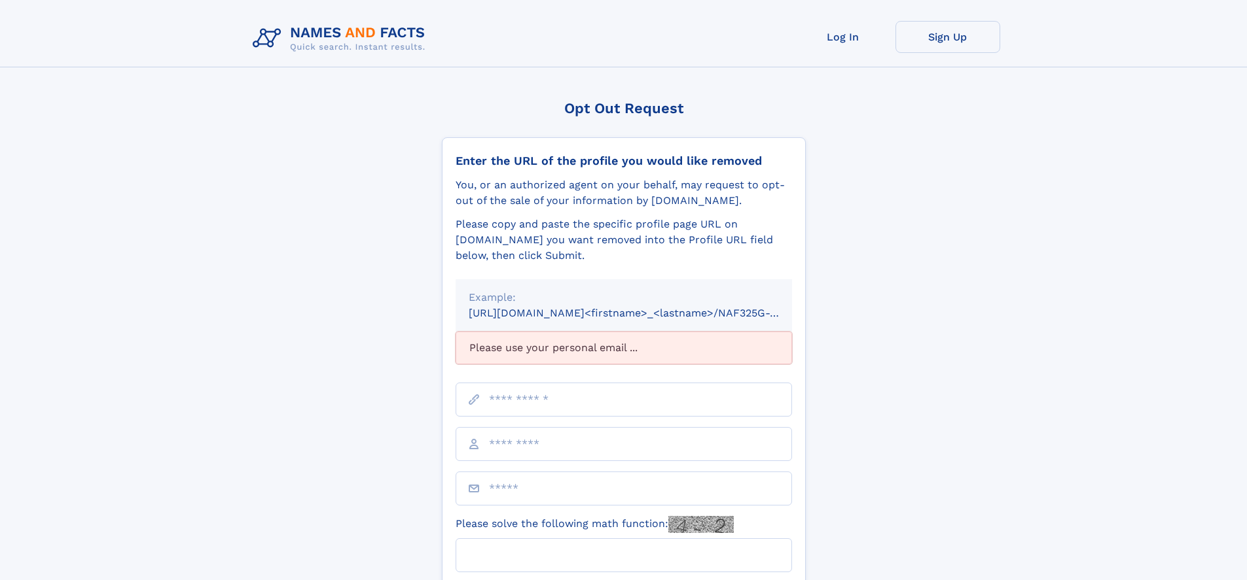  What do you see at coordinates (843, 37) in the screenshot?
I see `a: Log In` at bounding box center [843, 37].